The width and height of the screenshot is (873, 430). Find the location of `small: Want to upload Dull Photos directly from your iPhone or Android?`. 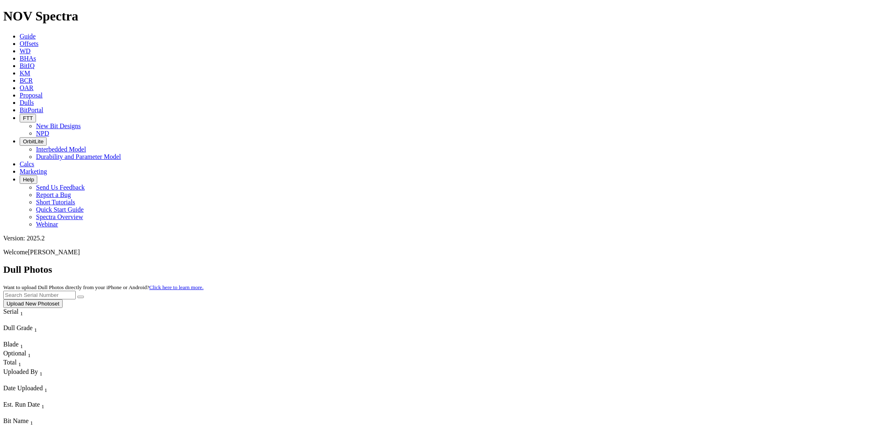

small: Want to upload Dull Photos directly from your iPhone or Android? is located at coordinates (103, 287).